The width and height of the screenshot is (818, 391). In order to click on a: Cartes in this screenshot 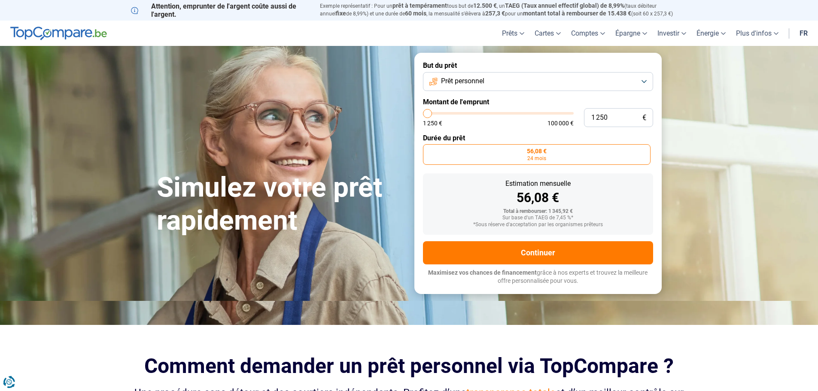, I will do `click(548, 33)`.